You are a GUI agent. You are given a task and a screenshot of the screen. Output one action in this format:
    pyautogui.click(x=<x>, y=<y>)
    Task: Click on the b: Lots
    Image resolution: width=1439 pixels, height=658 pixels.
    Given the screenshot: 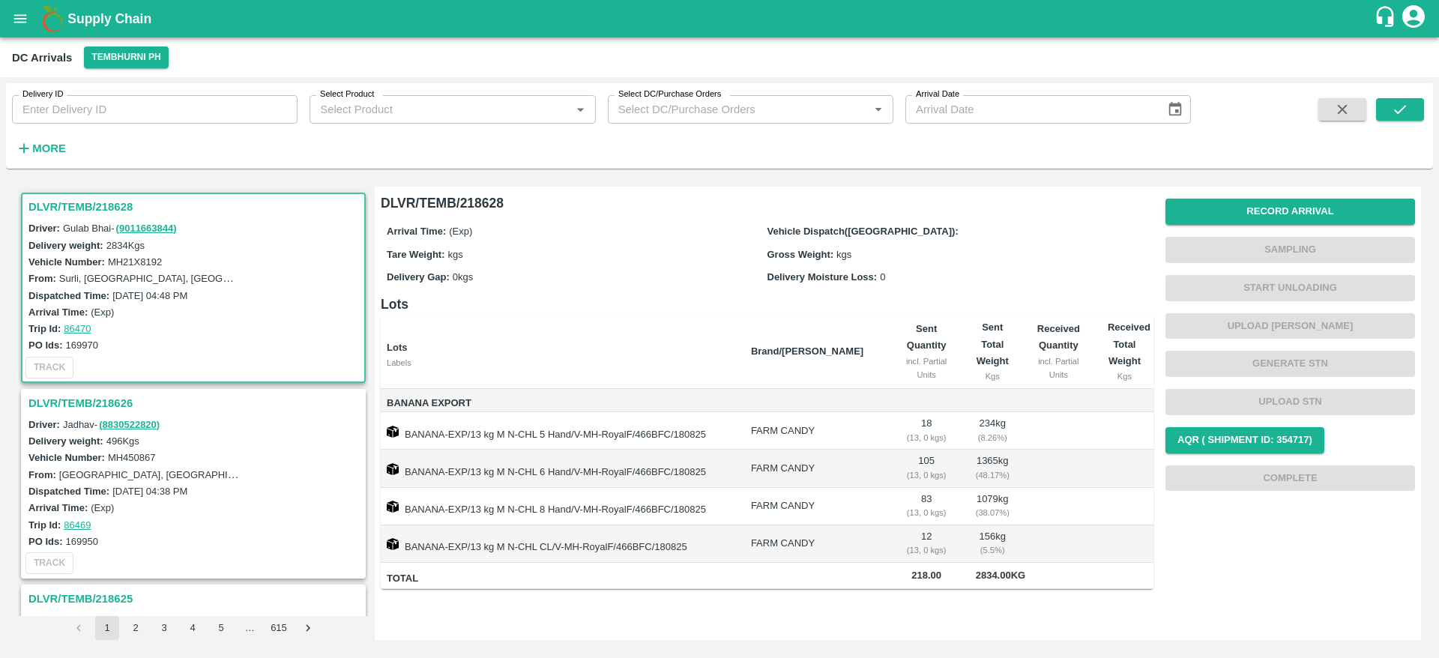 What is the action you would take?
    pyautogui.click(x=396, y=347)
    